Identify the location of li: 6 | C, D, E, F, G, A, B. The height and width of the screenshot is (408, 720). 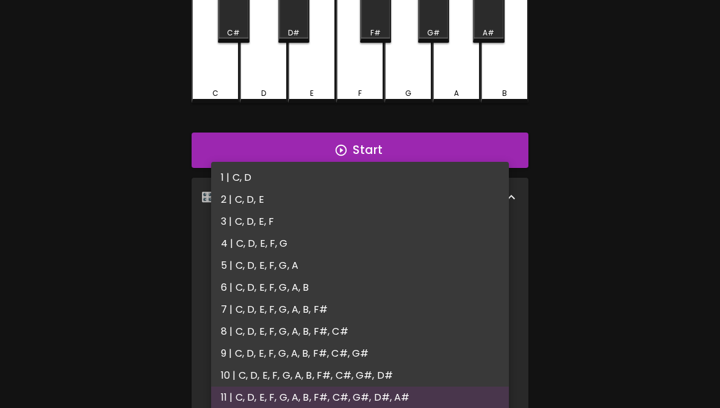
(360, 288).